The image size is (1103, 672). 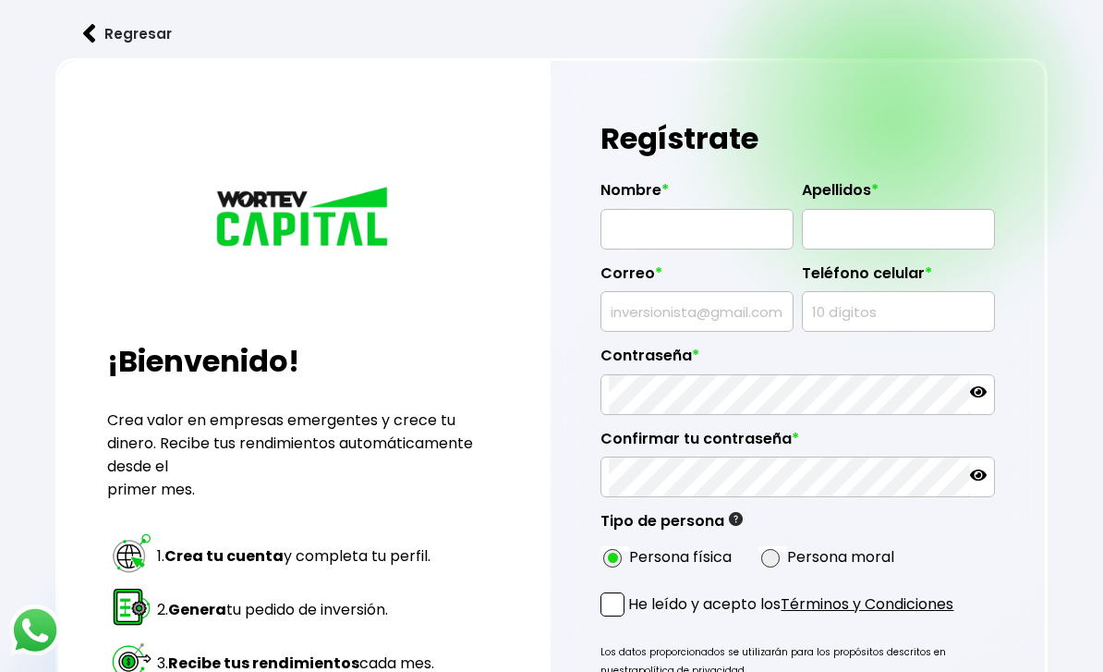 What do you see at coordinates (798, 360) in the screenshot?
I see `label: Contraseña` at bounding box center [798, 360].